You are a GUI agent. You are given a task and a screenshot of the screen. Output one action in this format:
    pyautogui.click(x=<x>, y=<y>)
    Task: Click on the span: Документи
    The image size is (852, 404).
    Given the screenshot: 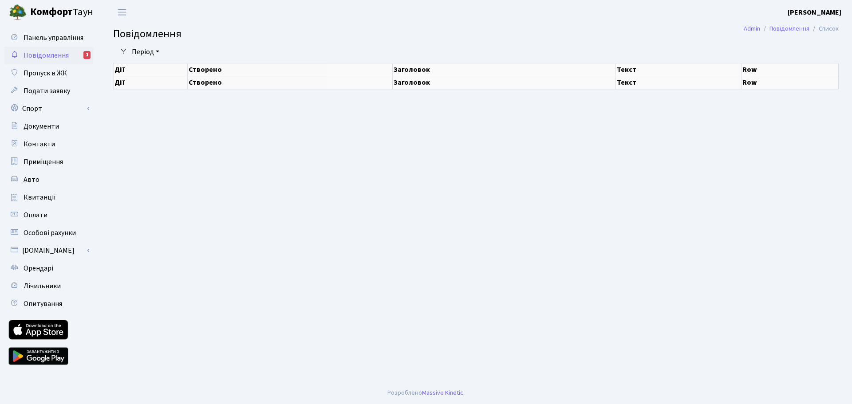 What is the action you would take?
    pyautogui.click(x=41, y=126)
    